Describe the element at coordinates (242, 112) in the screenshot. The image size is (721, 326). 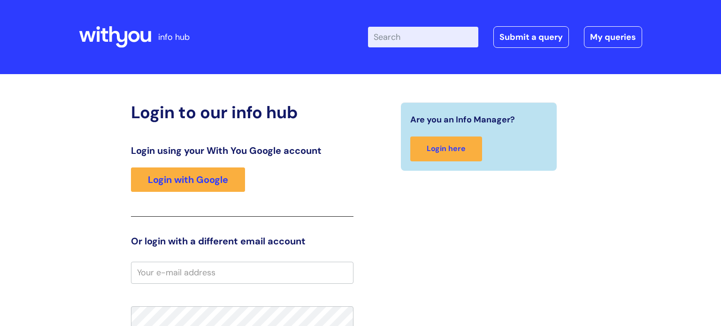
I see `h2: Login to our info hub` at that location.